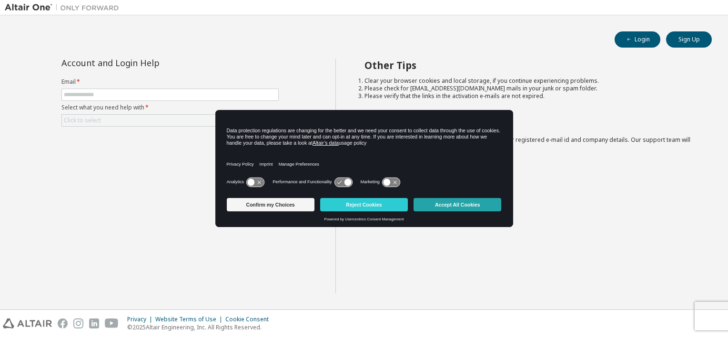 The width and height of the screenshot is (728, 337). I want to click on label: Select what you need help with, so click(170, 108).